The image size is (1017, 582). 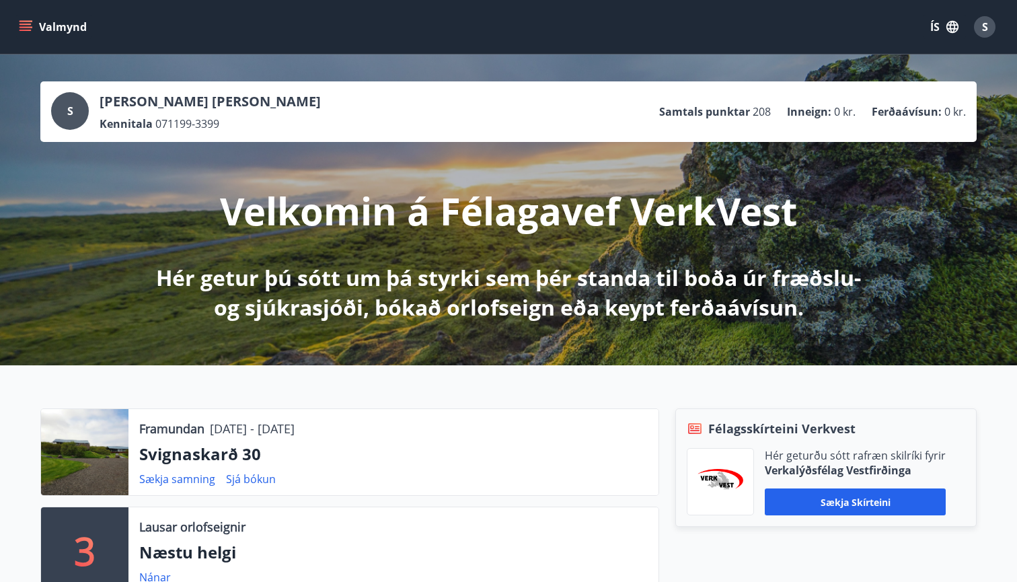 What do you see at coordinates (508, 210) in the screenshot?
I see `p: Velkomin á Félagavef VerkVest` at bounding box center [508, 210].